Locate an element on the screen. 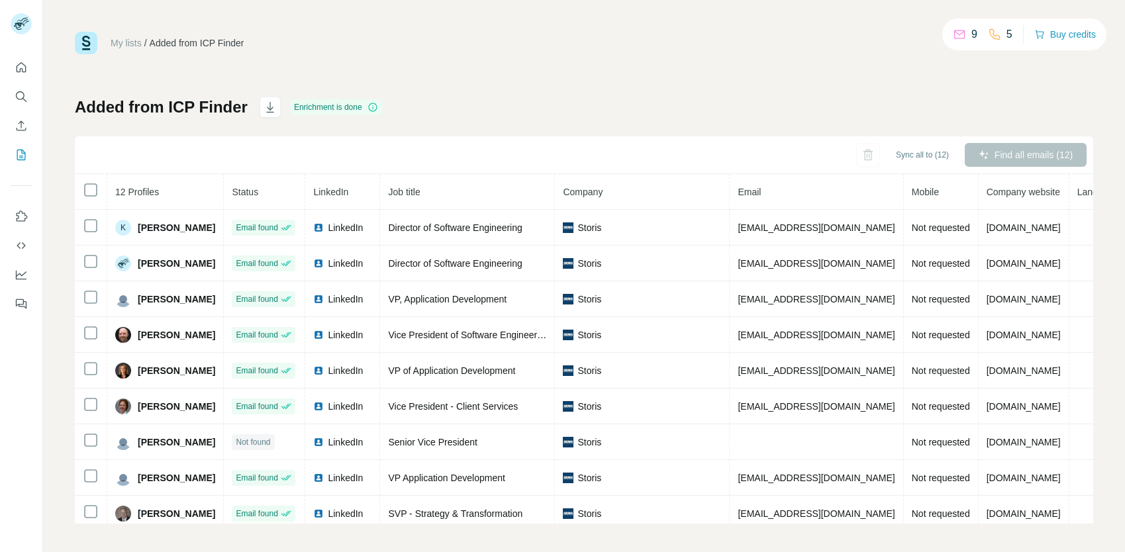 Image resolution: width=1125 pixels, height=552 pixels. button: Use Surfe on LinkedIn is located at coordinates (21, 217).